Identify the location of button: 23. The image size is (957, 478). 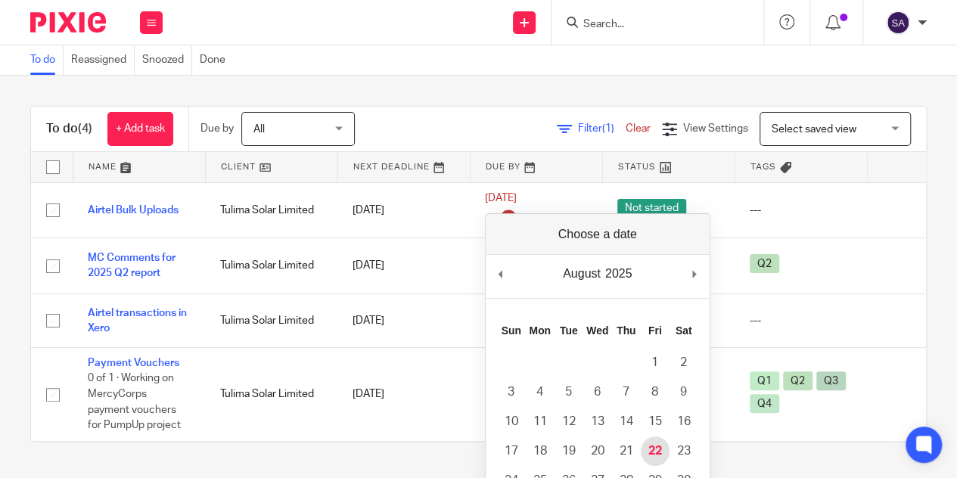
(684, 451).